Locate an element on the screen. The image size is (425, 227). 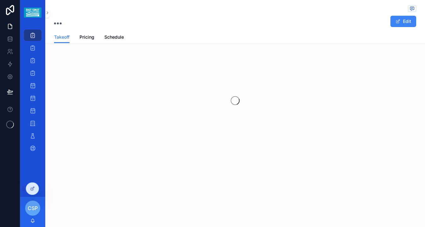
div: scrollable content is located at coordinates (33, 94).